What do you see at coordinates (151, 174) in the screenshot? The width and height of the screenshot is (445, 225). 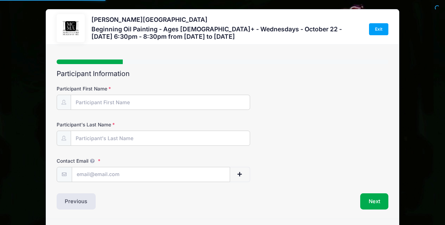 I see `input: email@email.com` at bounding box center [151, 174].